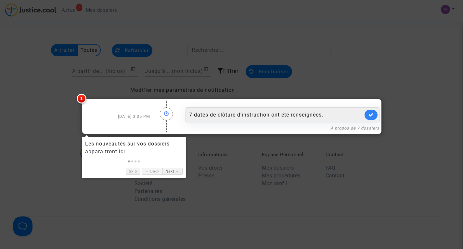  What do you see at coordinates (152, 171) in the screenshot?
I see `a: ← Back` at bounding box center [152, 171].